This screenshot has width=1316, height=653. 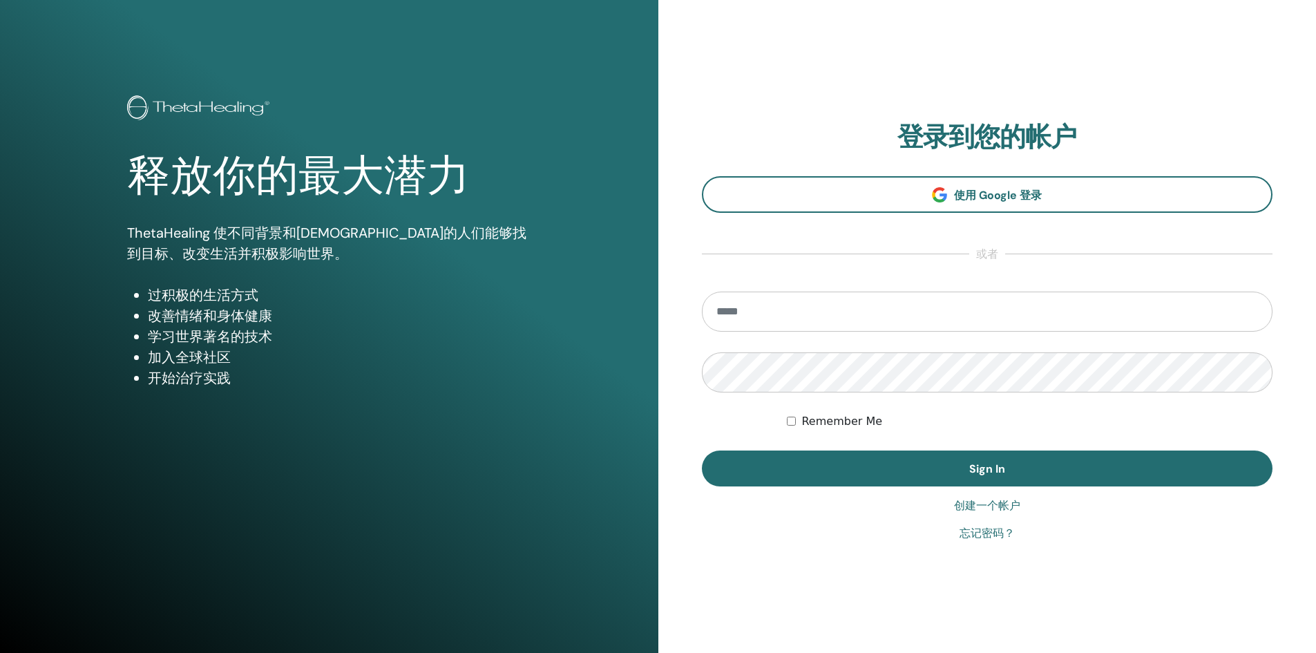 I want to click on h2: 登录到您的帐户, so click(x=987, y=137).